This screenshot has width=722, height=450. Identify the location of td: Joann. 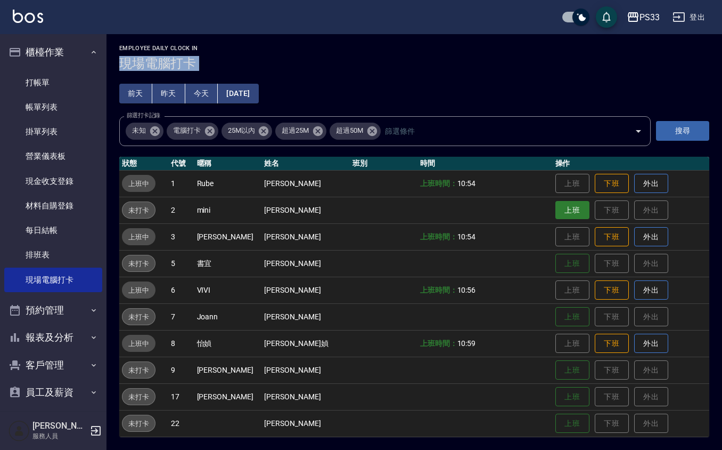
(228, 316).